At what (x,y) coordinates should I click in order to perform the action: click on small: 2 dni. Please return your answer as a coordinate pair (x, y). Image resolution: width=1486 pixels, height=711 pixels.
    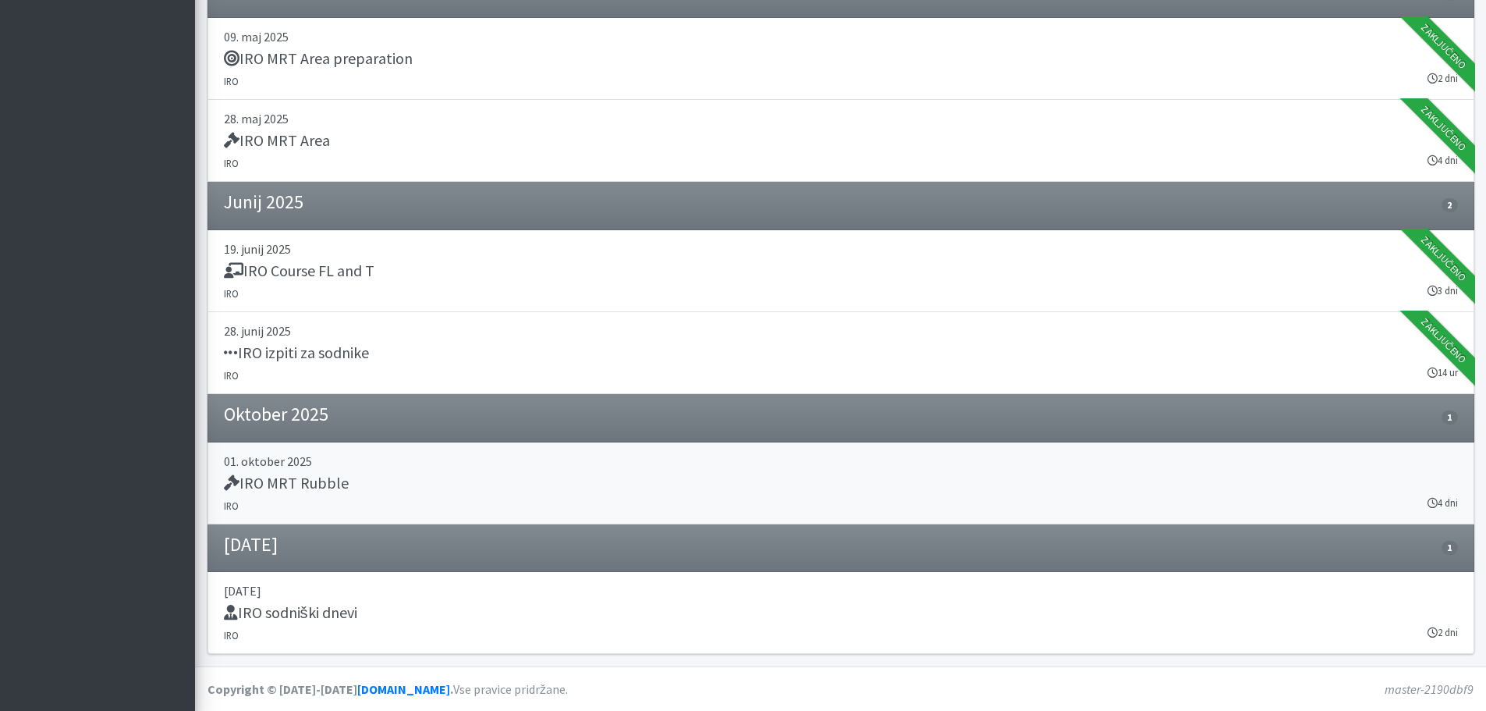
    Looking at the image, I should click on (1443, 632).